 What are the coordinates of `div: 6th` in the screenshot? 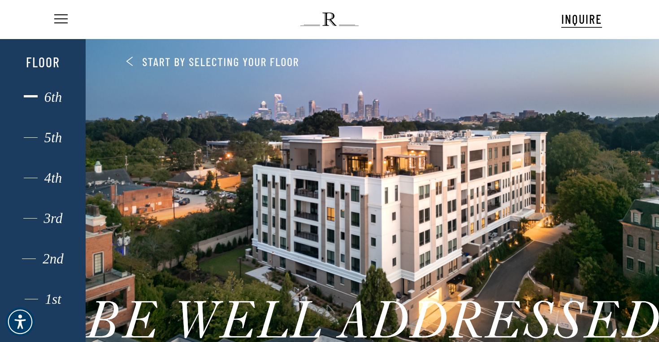 It's located at (43, 97).